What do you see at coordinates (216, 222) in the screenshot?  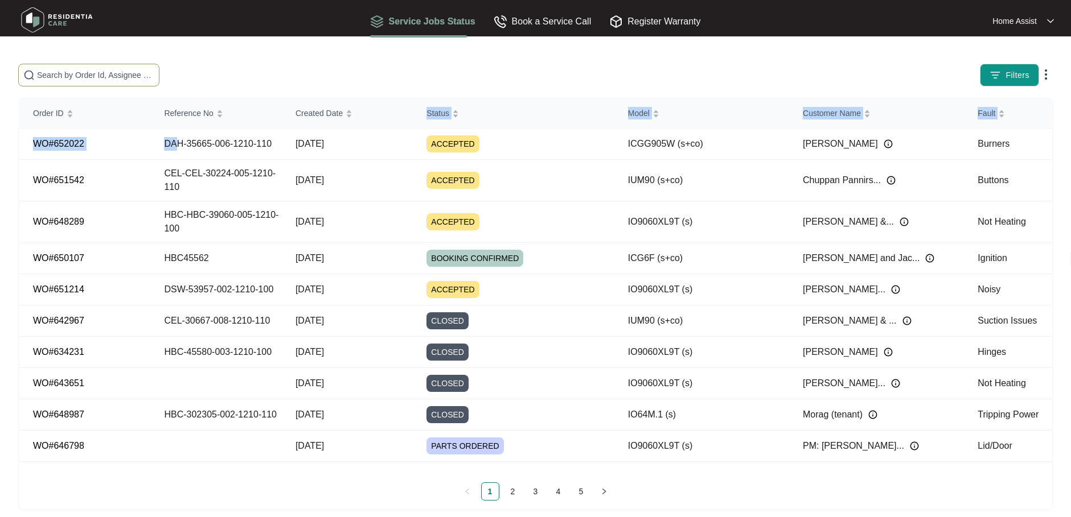 I see `td: HBC-HBC-39060-005-1210-100` at bounding box center [216, 222].